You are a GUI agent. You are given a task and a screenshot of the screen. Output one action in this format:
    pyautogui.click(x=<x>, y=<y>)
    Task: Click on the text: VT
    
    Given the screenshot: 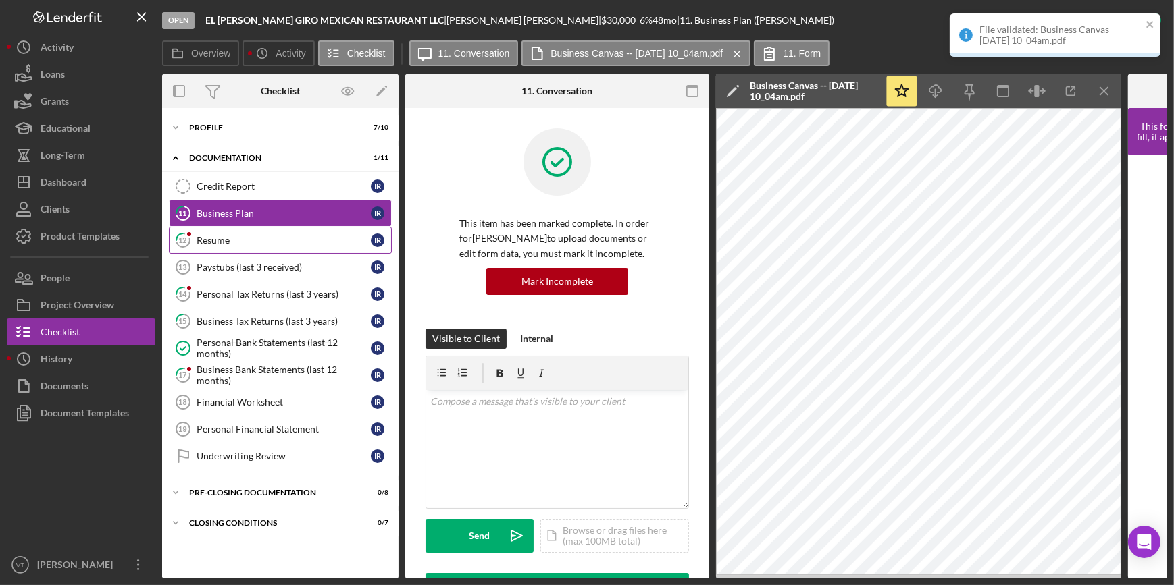 What is the action you would take?
    pyautogui.click(x=20, y=565)
    